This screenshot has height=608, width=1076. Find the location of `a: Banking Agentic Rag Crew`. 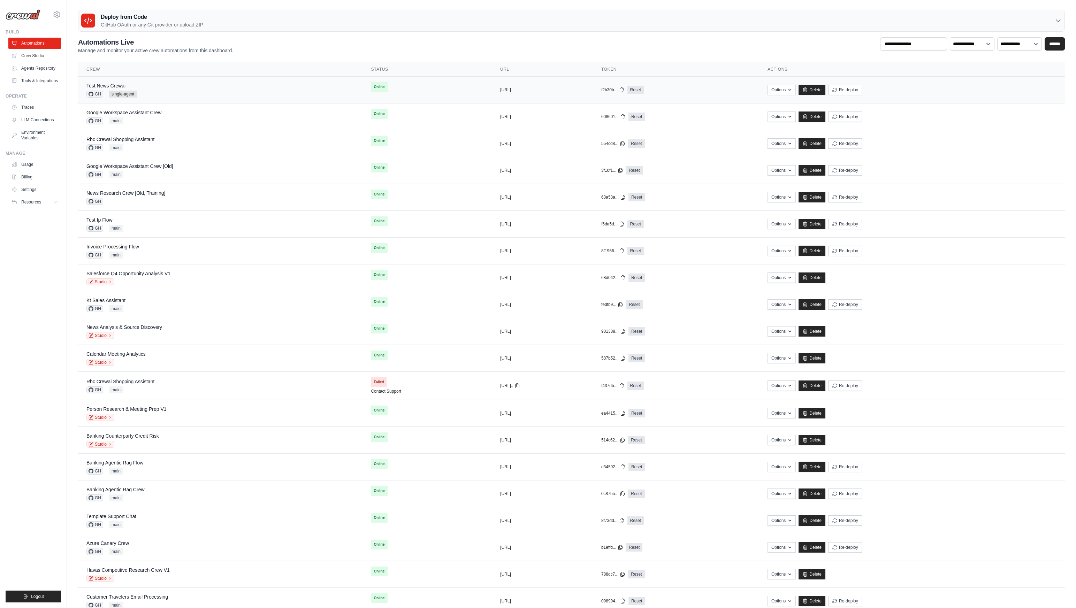

a: Banking Agentic Rag Crew is located at coordinates (115, 490).